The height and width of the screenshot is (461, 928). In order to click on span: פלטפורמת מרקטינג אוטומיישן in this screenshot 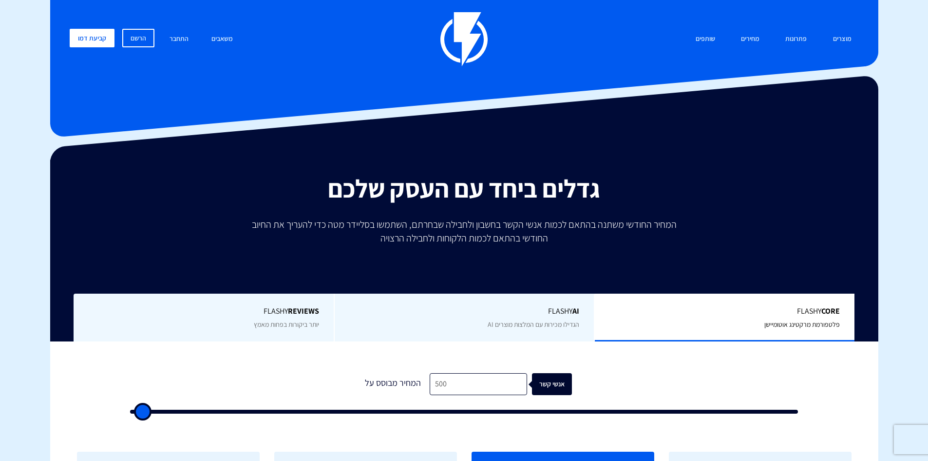, I will do `click(802, 324)`.